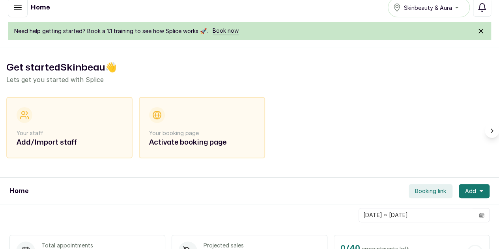 The height and width of the screenshot is (249, 499). Describe the element at coordinates (69, 128) in the screenshot. I see `div: Your staffAdd/Import staff` at that location.